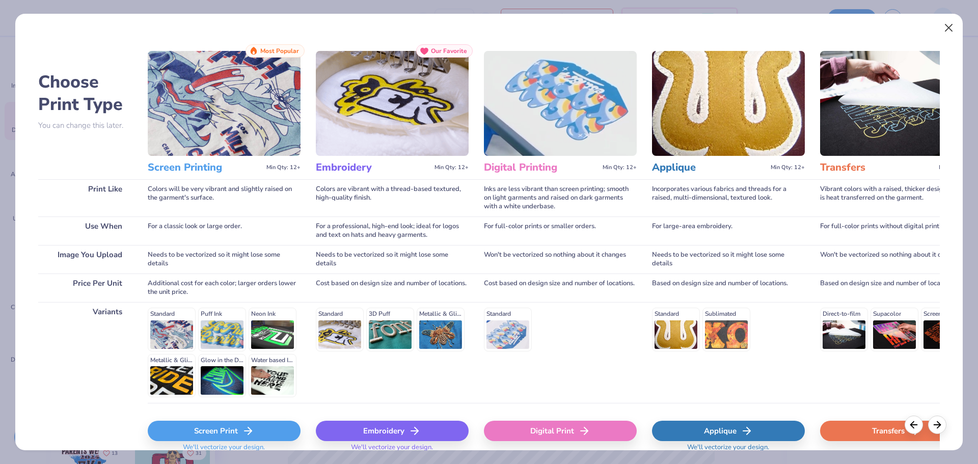 The image size is (978, 464). What do you see at coordinates (392, 198) in the screenshot?
I see `div: Colors are vibrant with a thread-based textured, high-quality finish.` at bounding box center [392, 198].